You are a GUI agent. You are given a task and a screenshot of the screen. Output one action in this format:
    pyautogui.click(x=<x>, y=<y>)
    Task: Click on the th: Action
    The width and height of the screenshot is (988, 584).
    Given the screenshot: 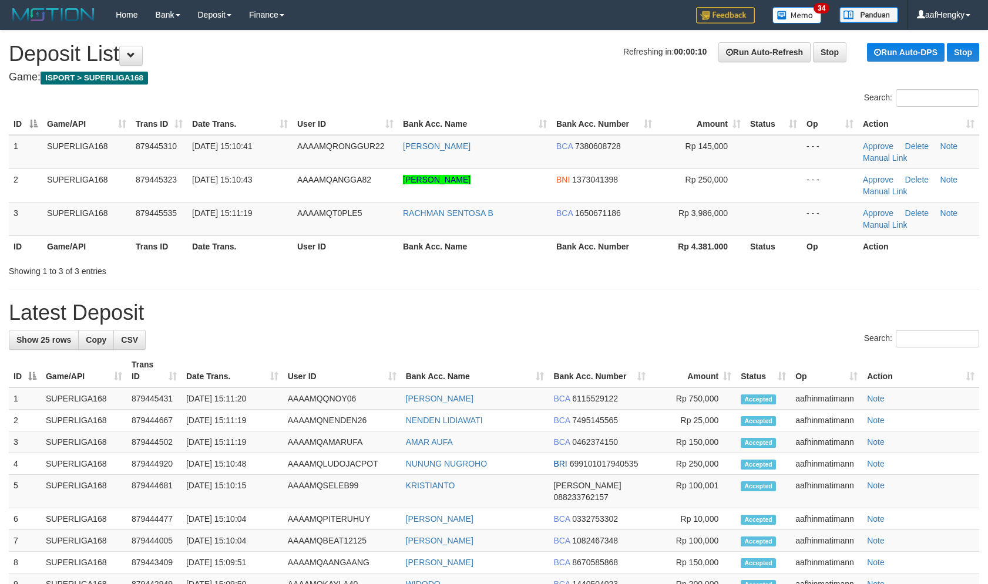 What is the action you would take?
    pyautogui.click(x=919, y=246)
    